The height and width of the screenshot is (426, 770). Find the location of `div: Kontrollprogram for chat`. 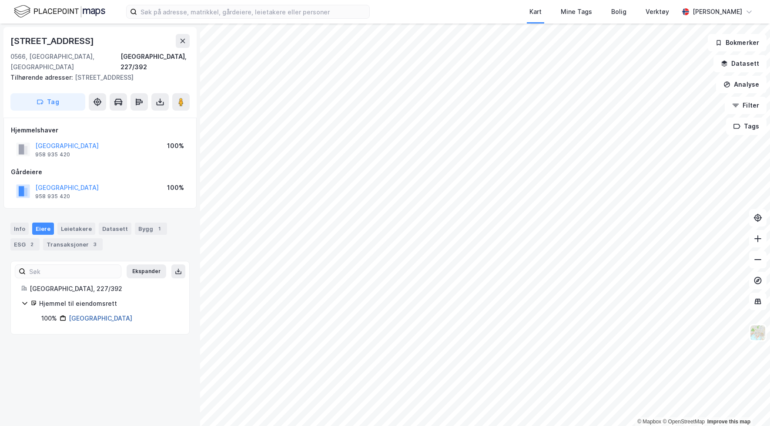

div: Kontrollprogram for chat is located at coordinates (748, 405).